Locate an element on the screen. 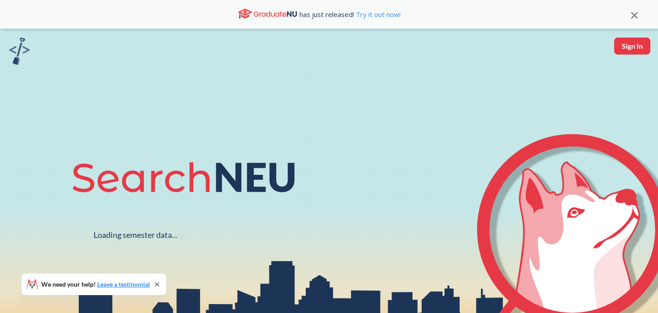  div: Loading semester data... is located at coordinates (135, 235).